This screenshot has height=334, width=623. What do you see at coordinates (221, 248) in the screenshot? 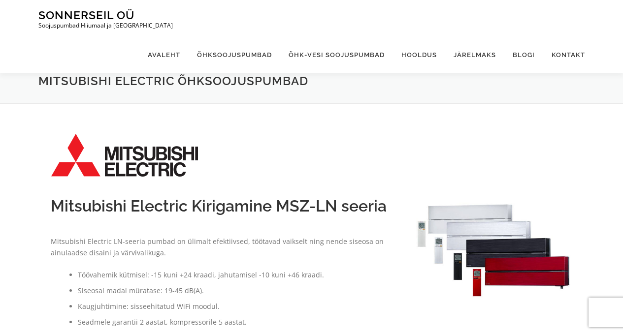
I see `p: Mitsubishi Electric LN-seeria pumbad on ülimalt efektiivsed, töötavad vaikselt ning nende siseosa...` at bounding box center [221, 248].